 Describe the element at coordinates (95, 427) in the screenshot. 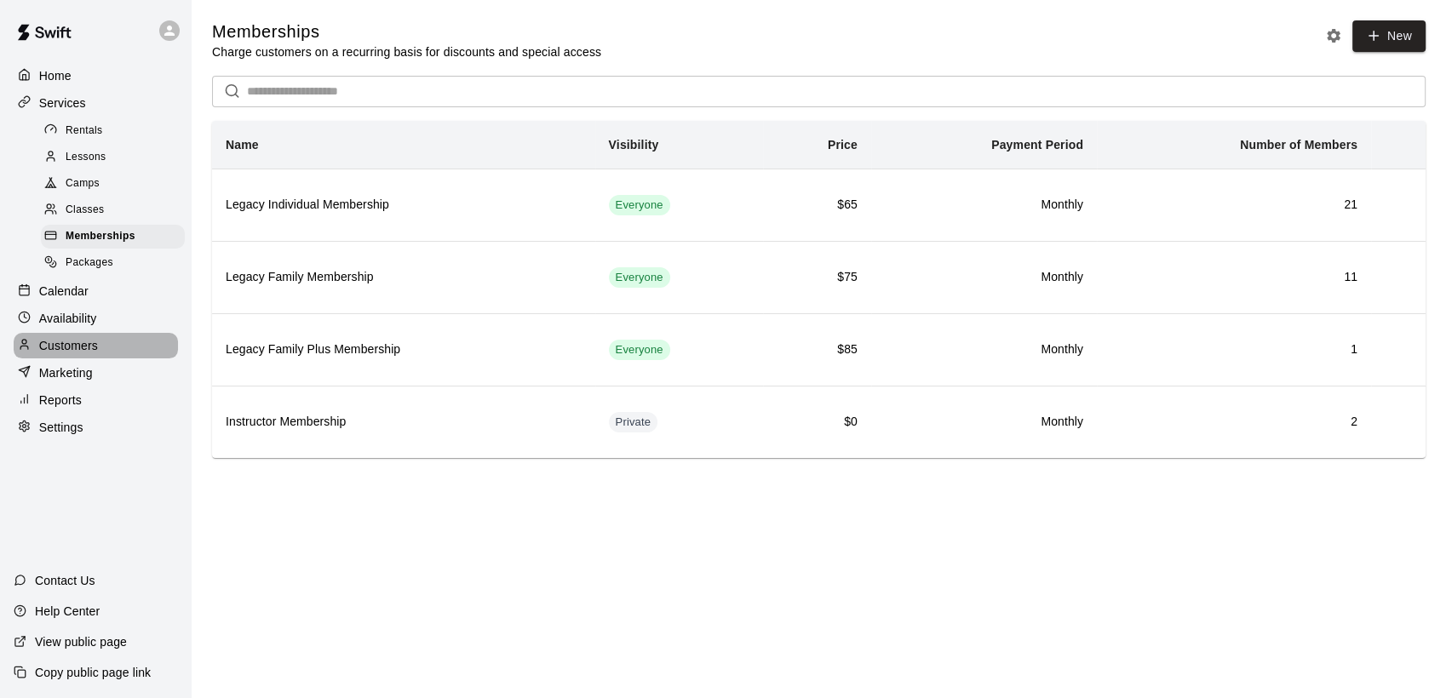

I see `a: Settings` at that location.